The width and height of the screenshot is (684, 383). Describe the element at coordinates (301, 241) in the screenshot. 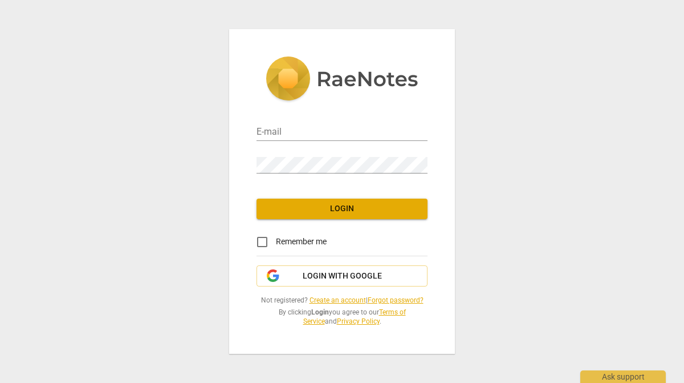

I see `span: Remember me` at that location.